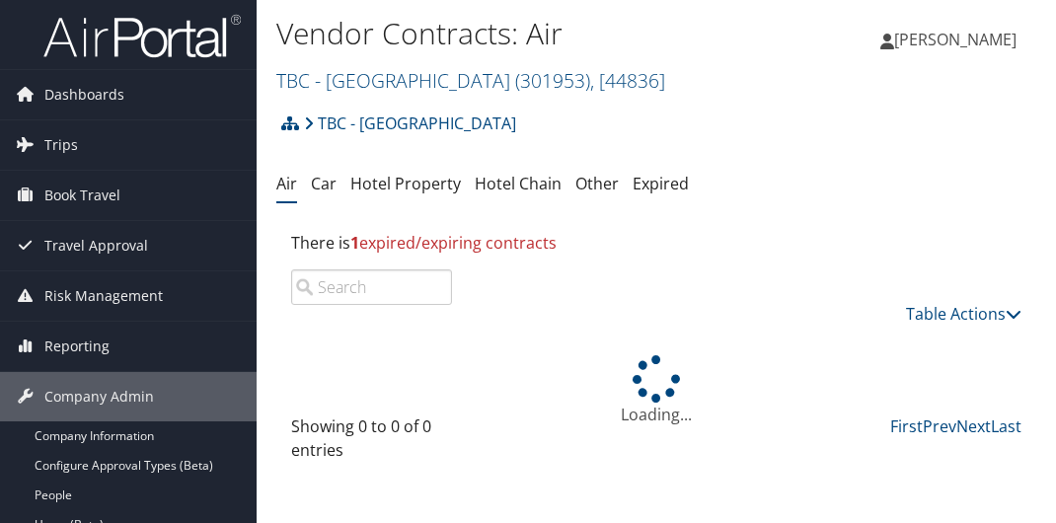 This screenshot has width=1056, height=523. What do you see at coordinates (61, 145) in the screenshot?
I see `span: Trips` at bounding box center [61, 145].